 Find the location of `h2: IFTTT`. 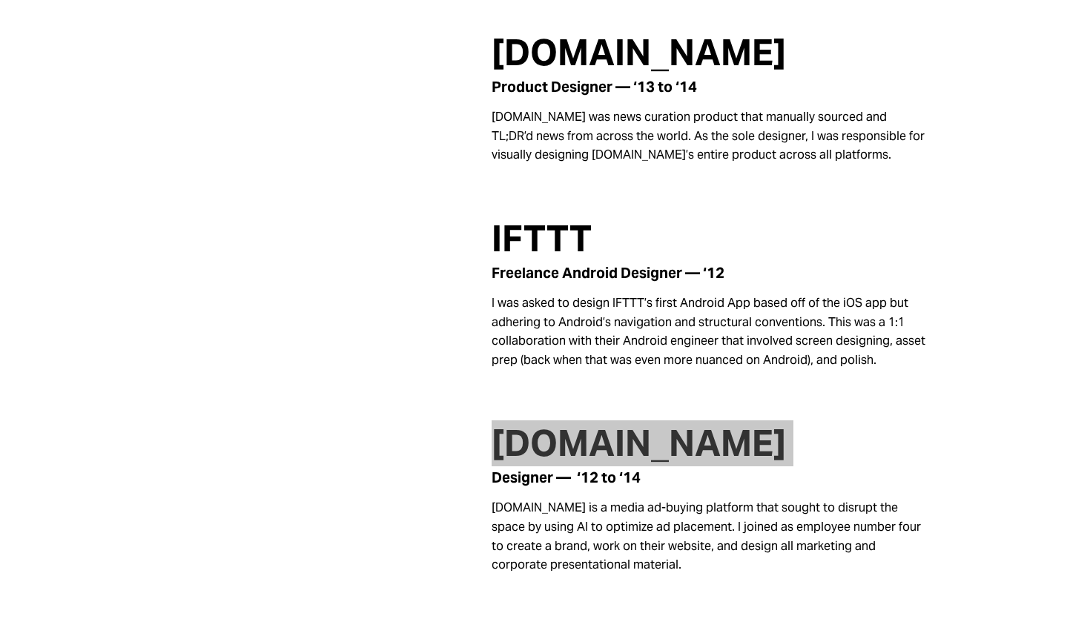

h2: IFTTT is located at coordinates (710, 239).